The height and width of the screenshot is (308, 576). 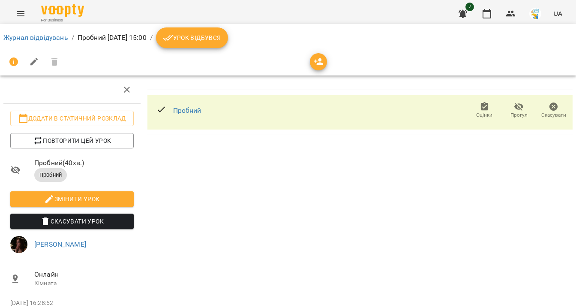 I want to click on button: Урок відбувся, so click(x=192, y=38).